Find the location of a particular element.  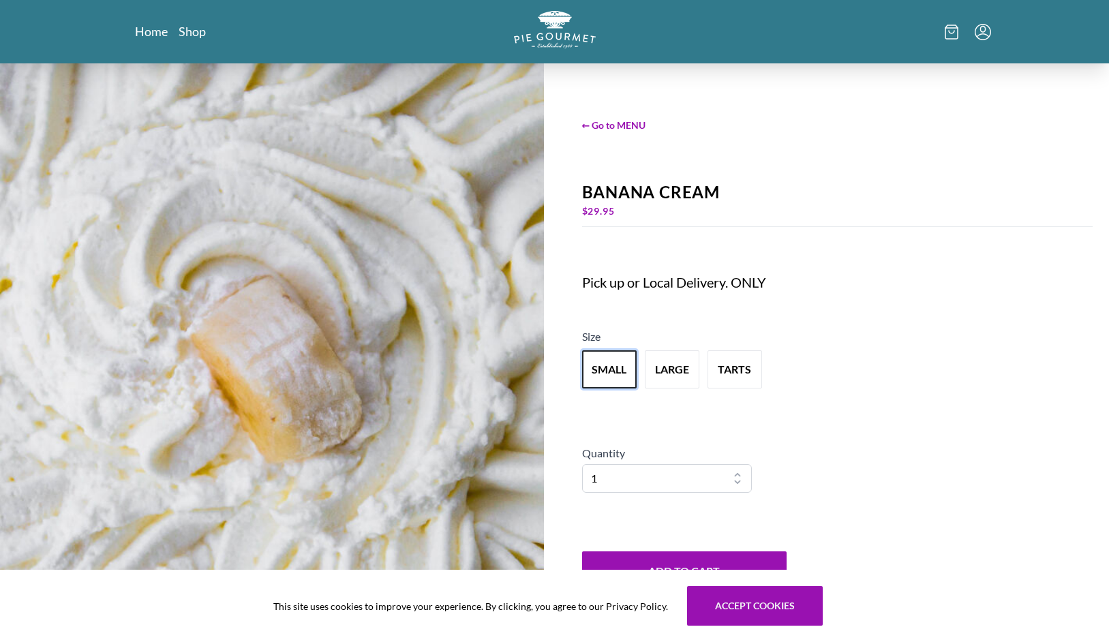

span: ← Go to MENU is located at coordinates (837, 125).